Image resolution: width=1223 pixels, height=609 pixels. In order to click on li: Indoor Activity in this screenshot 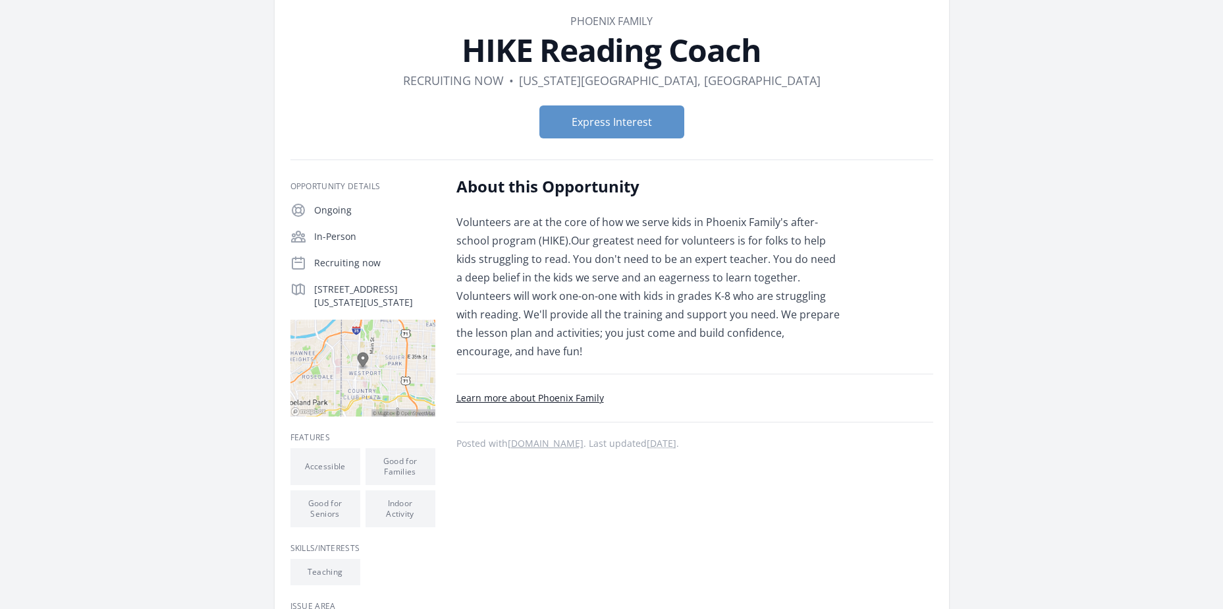, I will do `click(400, 508)`.